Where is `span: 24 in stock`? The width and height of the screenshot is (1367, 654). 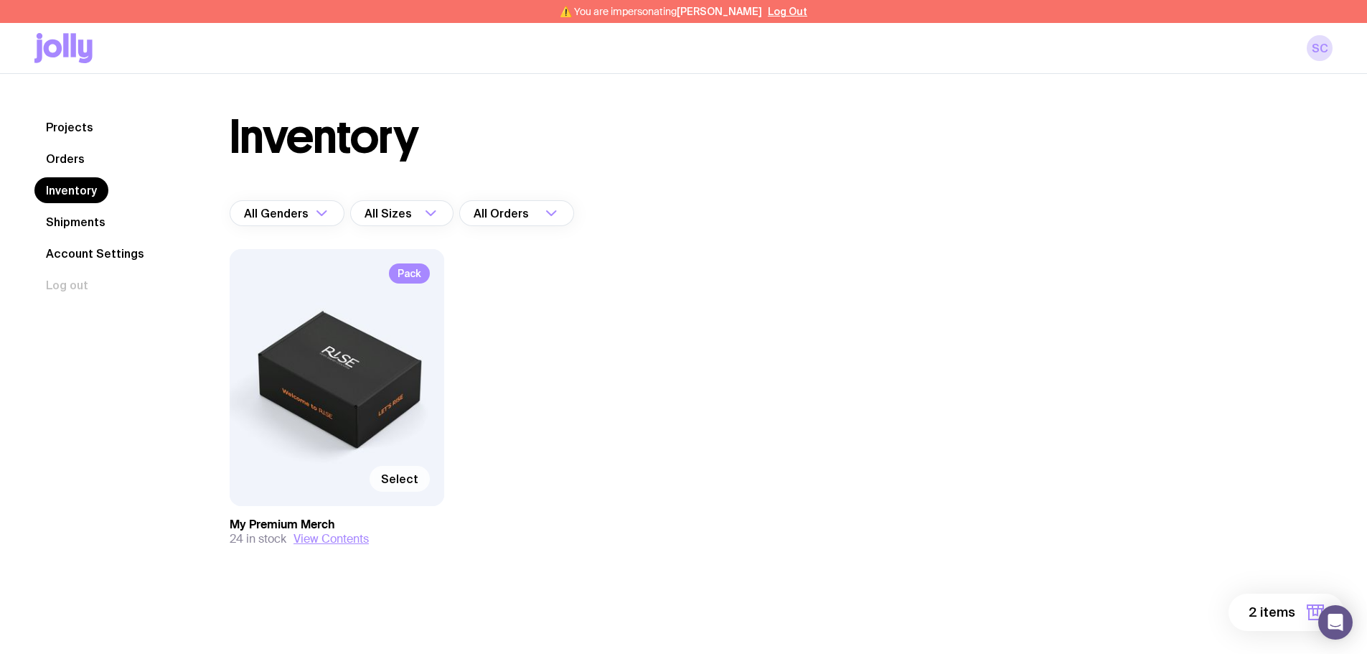
span: 24 in stock is located at coordinates (258, 539).